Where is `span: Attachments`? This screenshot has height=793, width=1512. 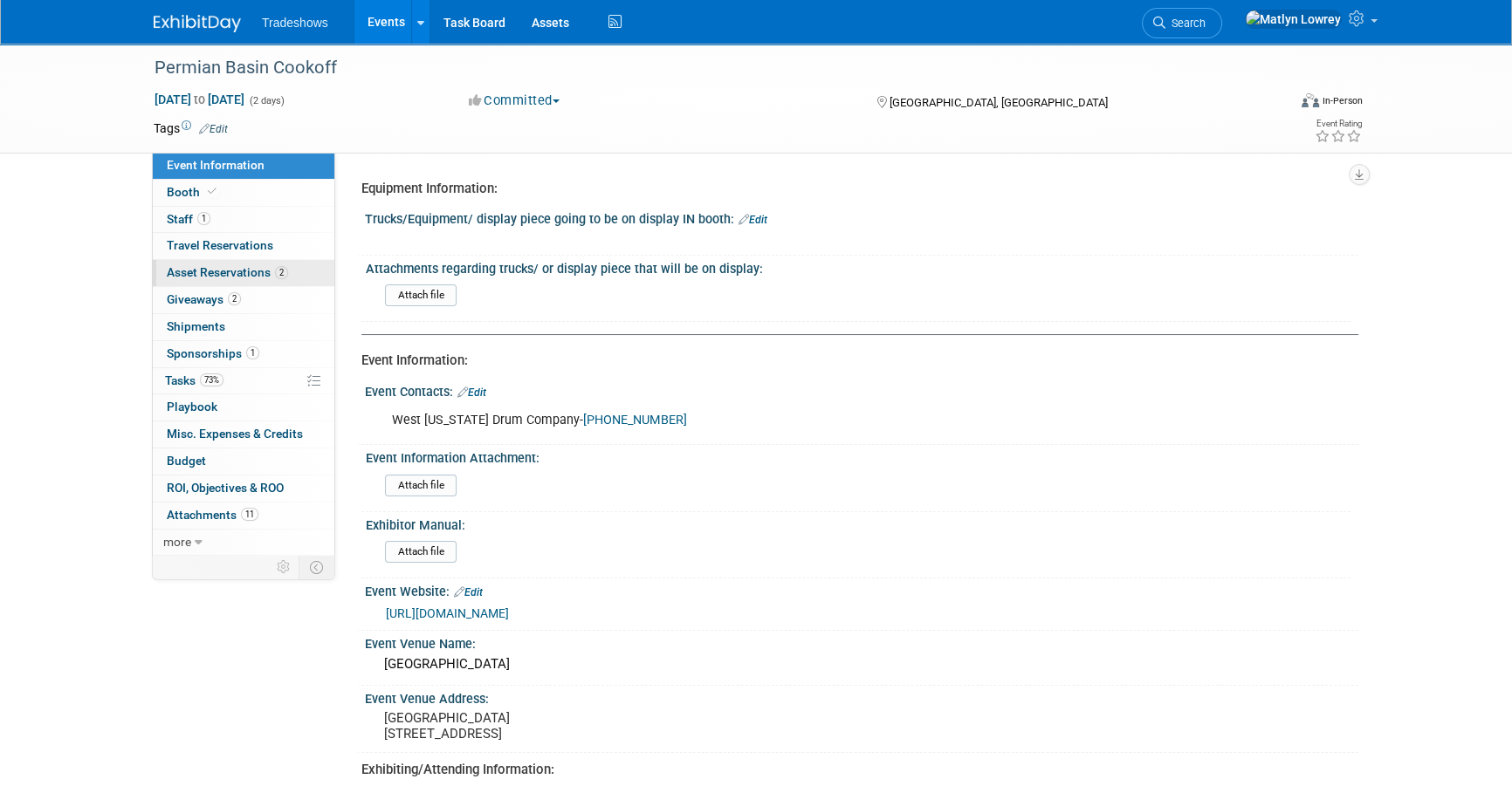 span: Attachments is located at coordinates (212, 515).